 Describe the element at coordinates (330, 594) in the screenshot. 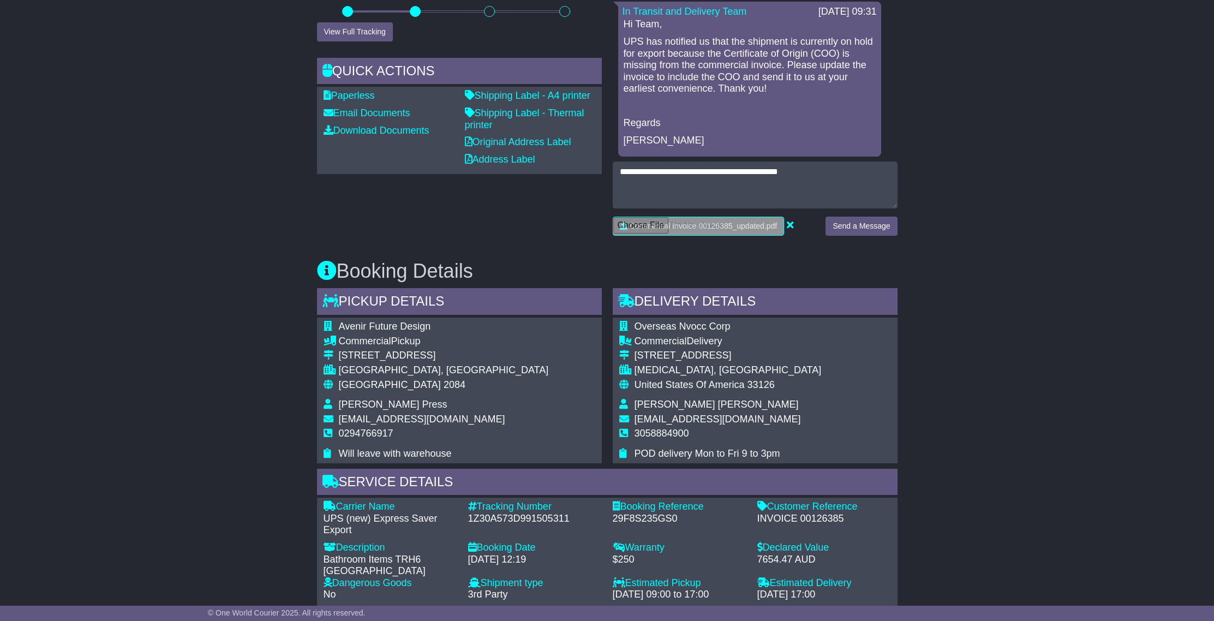

I see `span: No` at that location.